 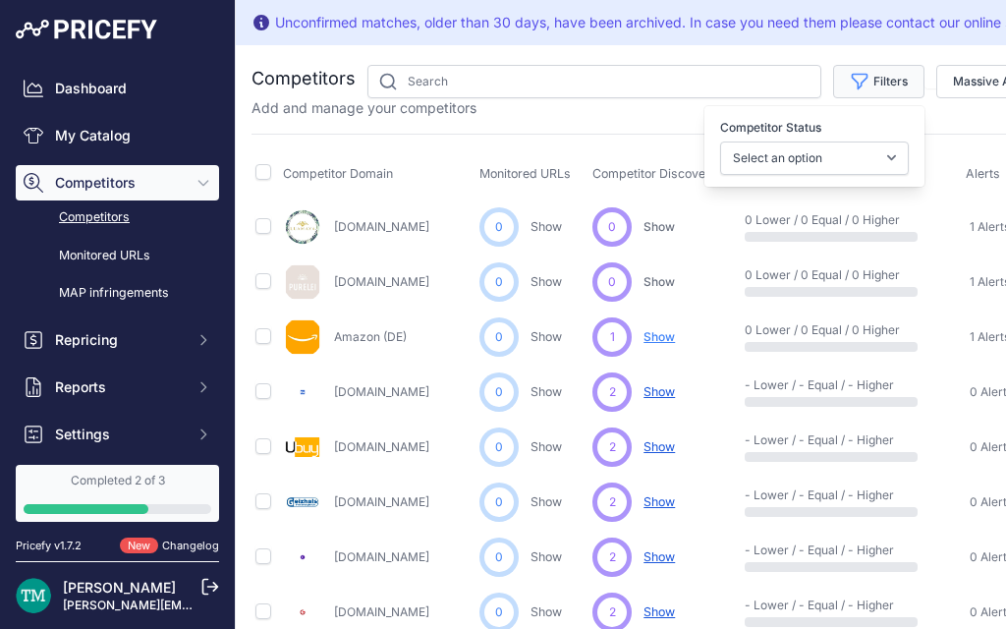 I want to click on a: Completed 2 of 3, so click(x=117, y=493).